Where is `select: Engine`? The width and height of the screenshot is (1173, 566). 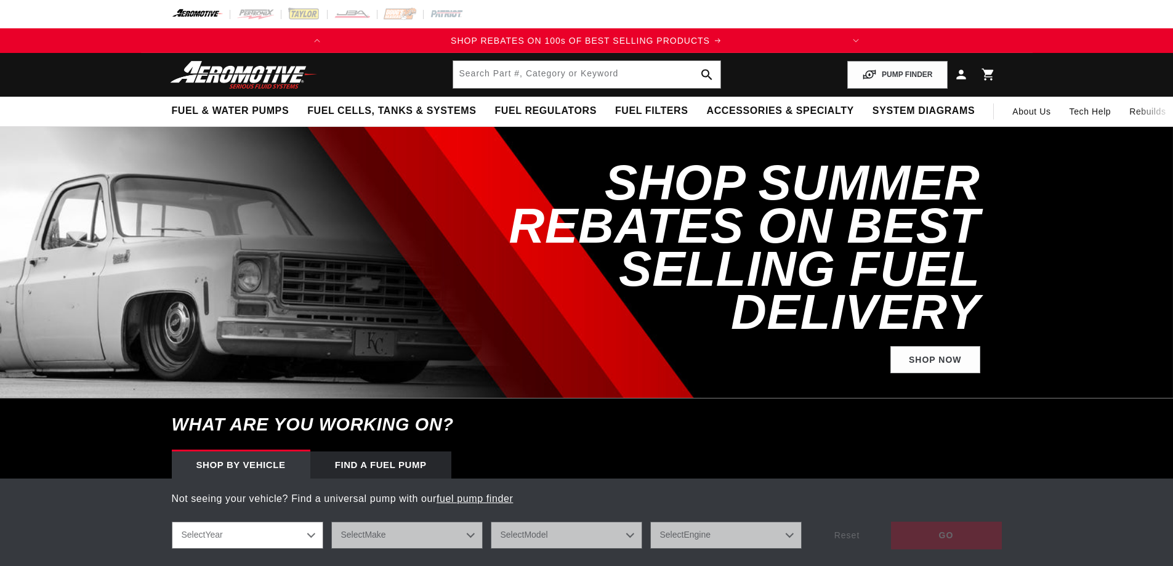 select: Engine is located at coordinates (726, 535).